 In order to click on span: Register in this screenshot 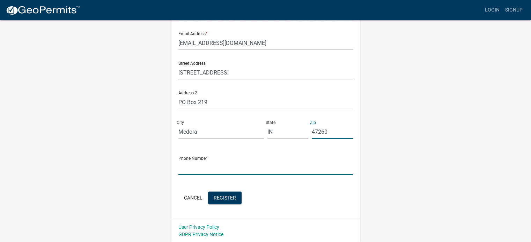, I will do `click(225, 198)`.